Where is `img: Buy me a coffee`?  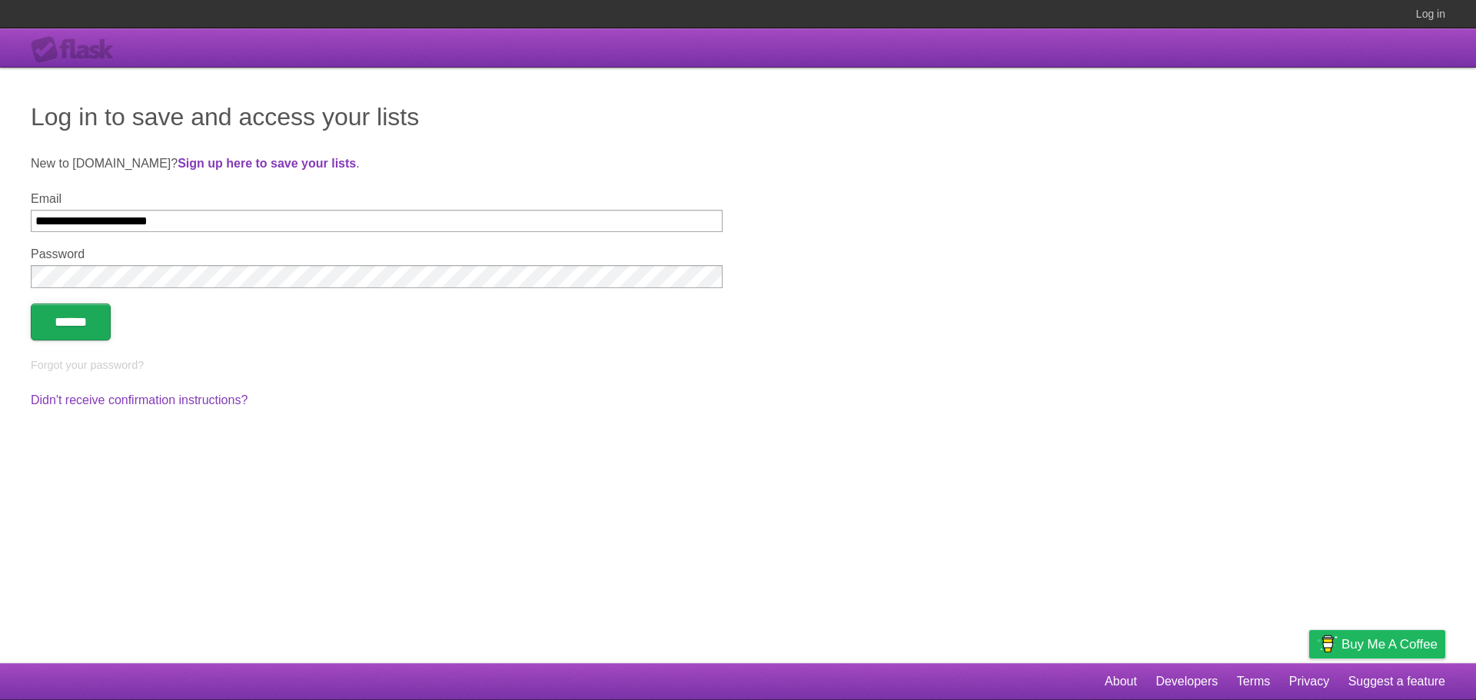 img: Buy me a coffee is located at coordinates (1327, 644).